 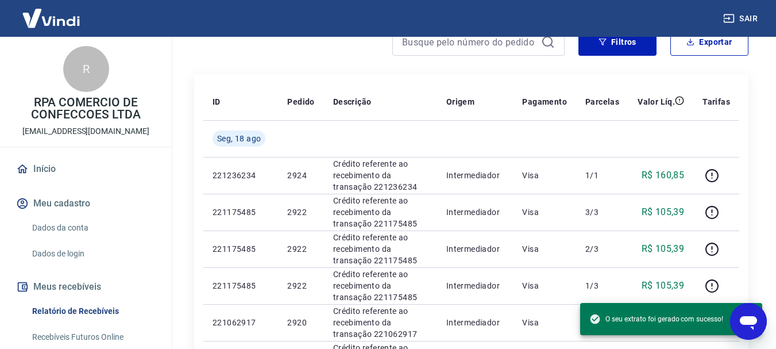 What do you see at coordinates (602, 285) in the screenshot?
I see `p: 1/3` at bounding box center [602, 285].